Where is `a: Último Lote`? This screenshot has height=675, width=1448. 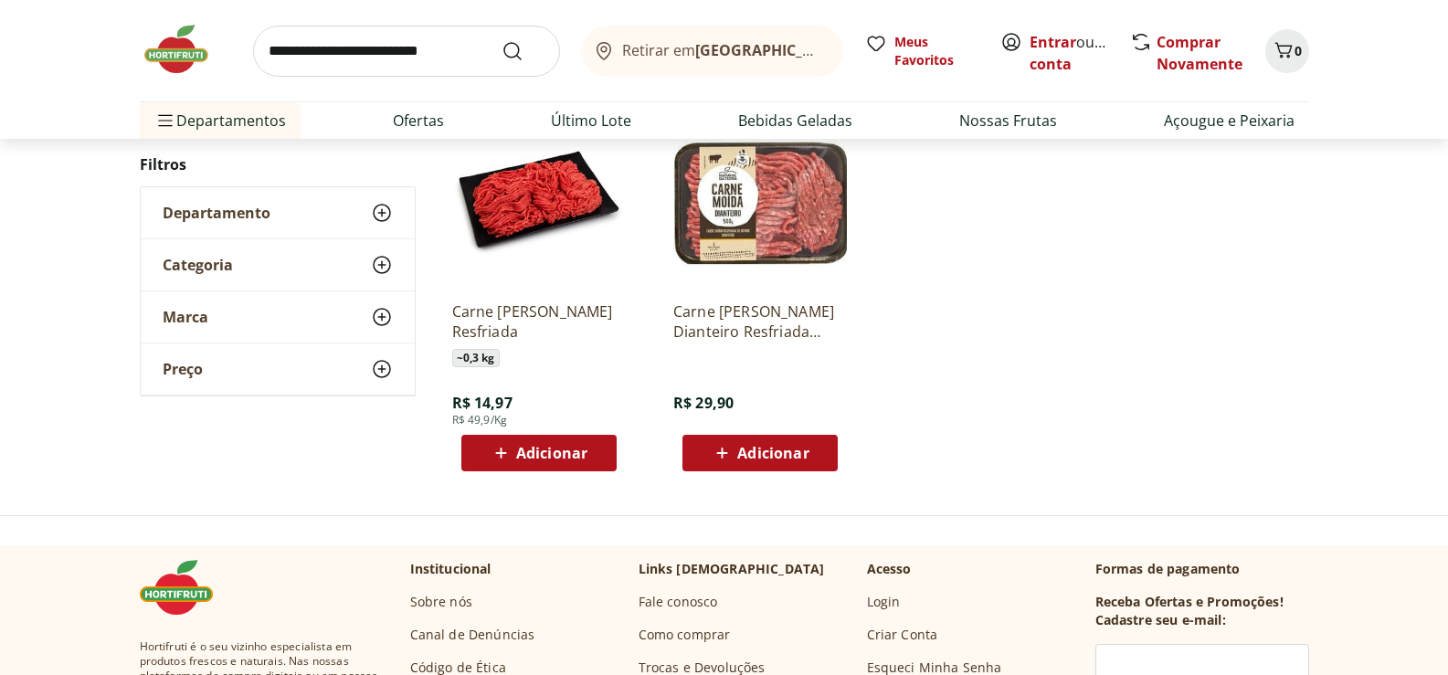
a: Último Lote is located at coordinates (591, 121).